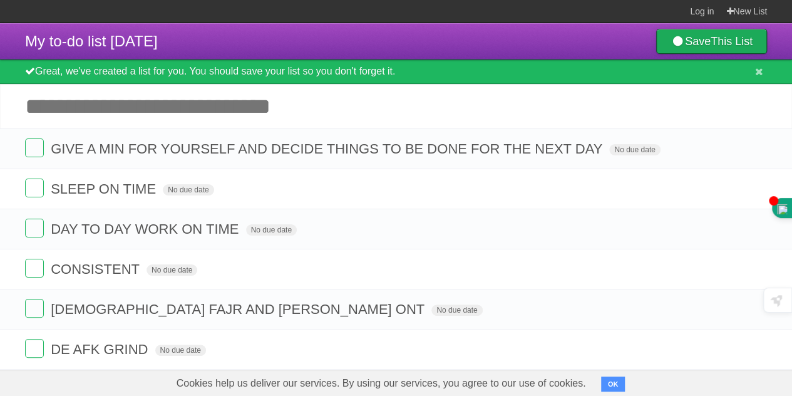  Describe the element at coordinates (101, 349) in the screenshot. I see `span: DE AFK GRIND` at that location.